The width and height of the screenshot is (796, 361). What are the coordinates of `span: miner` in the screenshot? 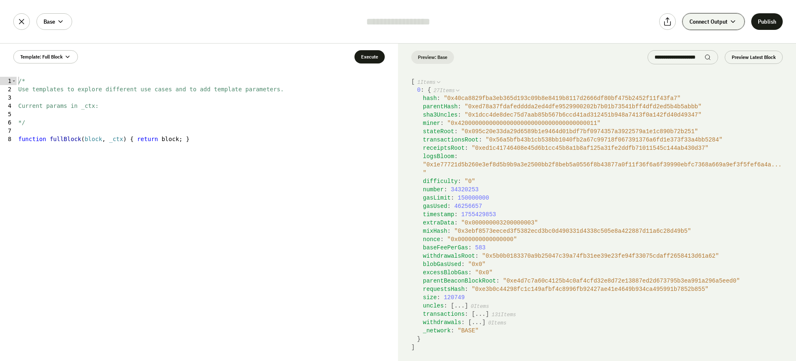 It's located at (432, 123).